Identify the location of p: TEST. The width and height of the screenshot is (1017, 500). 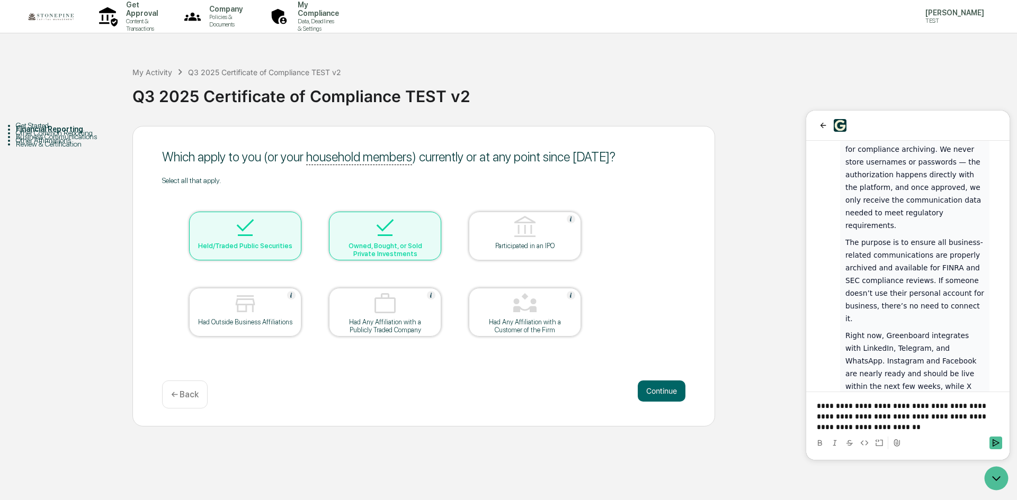
(953, 21).